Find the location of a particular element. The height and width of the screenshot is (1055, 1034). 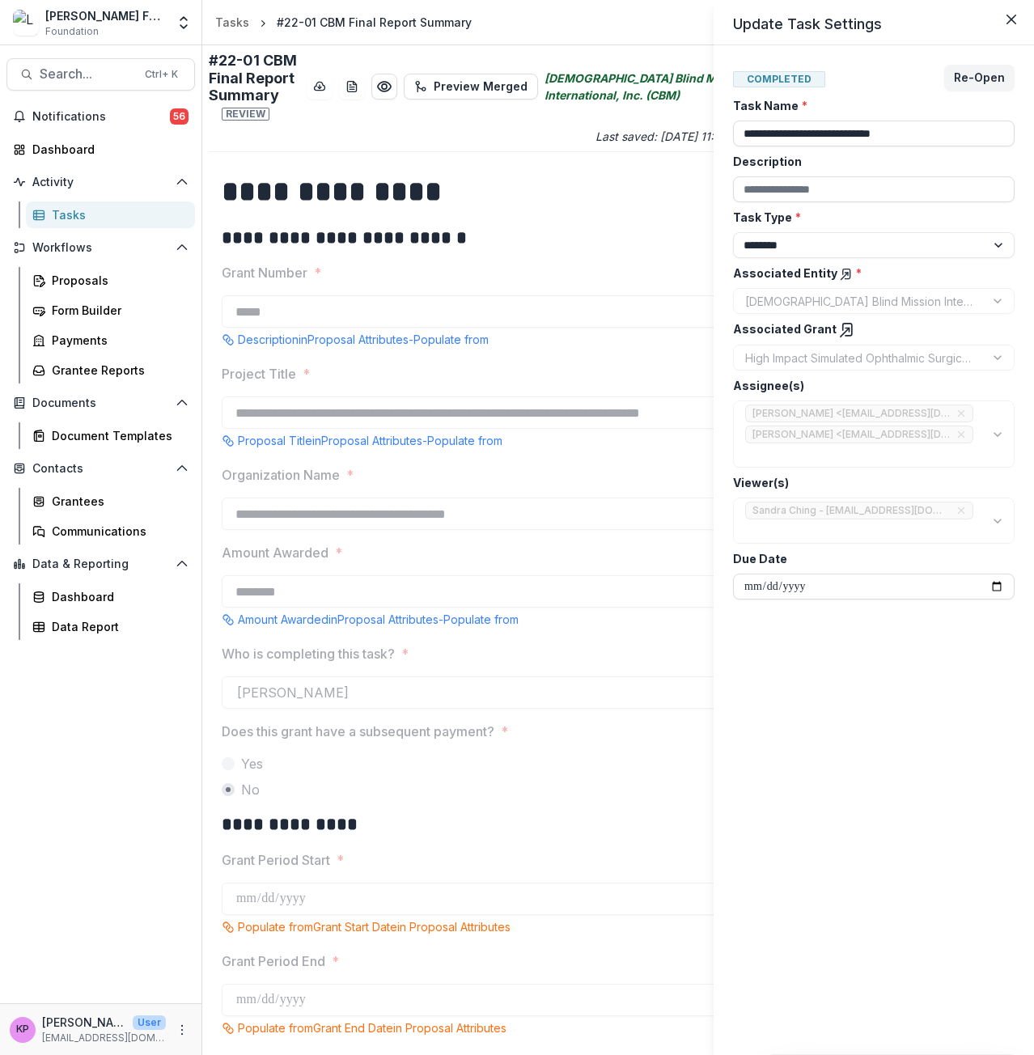

button: Close is located at coordinates (1011, 19).